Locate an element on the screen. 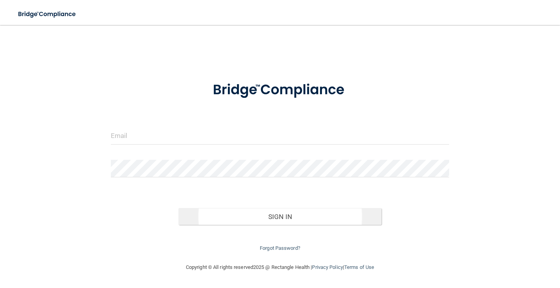 Image resolution: width=560 pixels, height=288 pixels. div: Copyright © All rights reserved 2025 @ Rectangle Health | | is located at coordinates (280, 267).